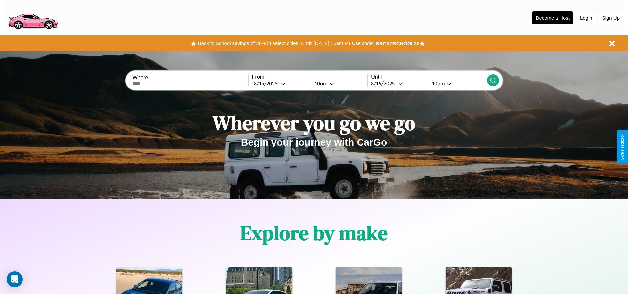  Describe the element at coordinates (310, 77) in the screenshot. I see `label: From` at that location.